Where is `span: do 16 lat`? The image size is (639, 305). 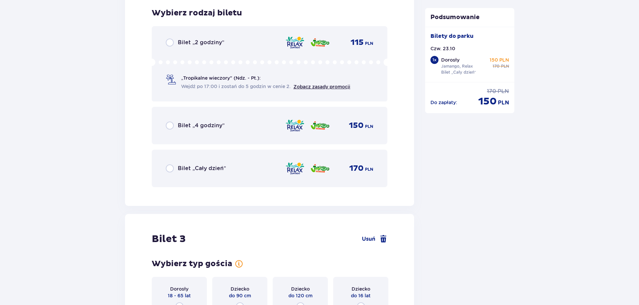
span: do 16 lat is located at coordinates (361, 295).